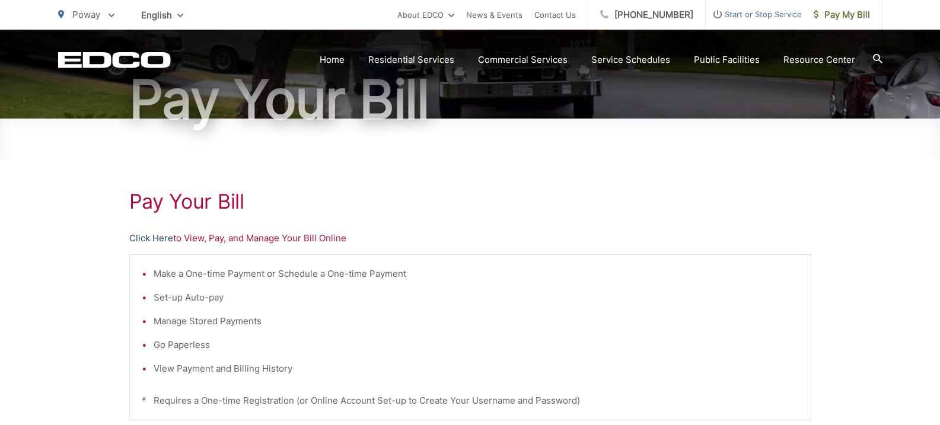 The width and height of the screenshot is (940, 425). I want to click on a: Residential Services, so click(411, 60).